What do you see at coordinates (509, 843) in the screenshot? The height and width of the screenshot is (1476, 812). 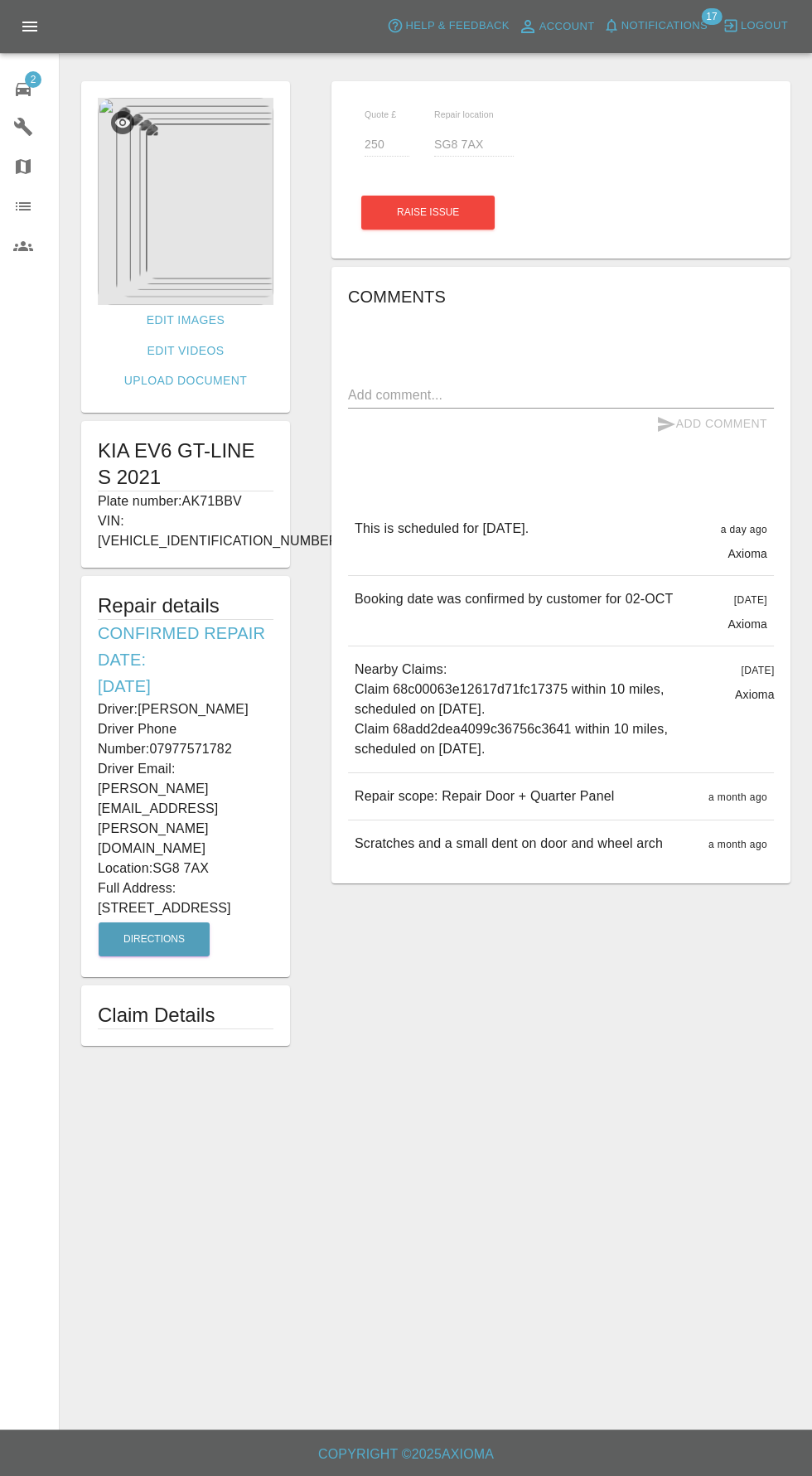 I see `p: Scratches and a small dent on door and wheel arch` at bounding box center [509, 843].